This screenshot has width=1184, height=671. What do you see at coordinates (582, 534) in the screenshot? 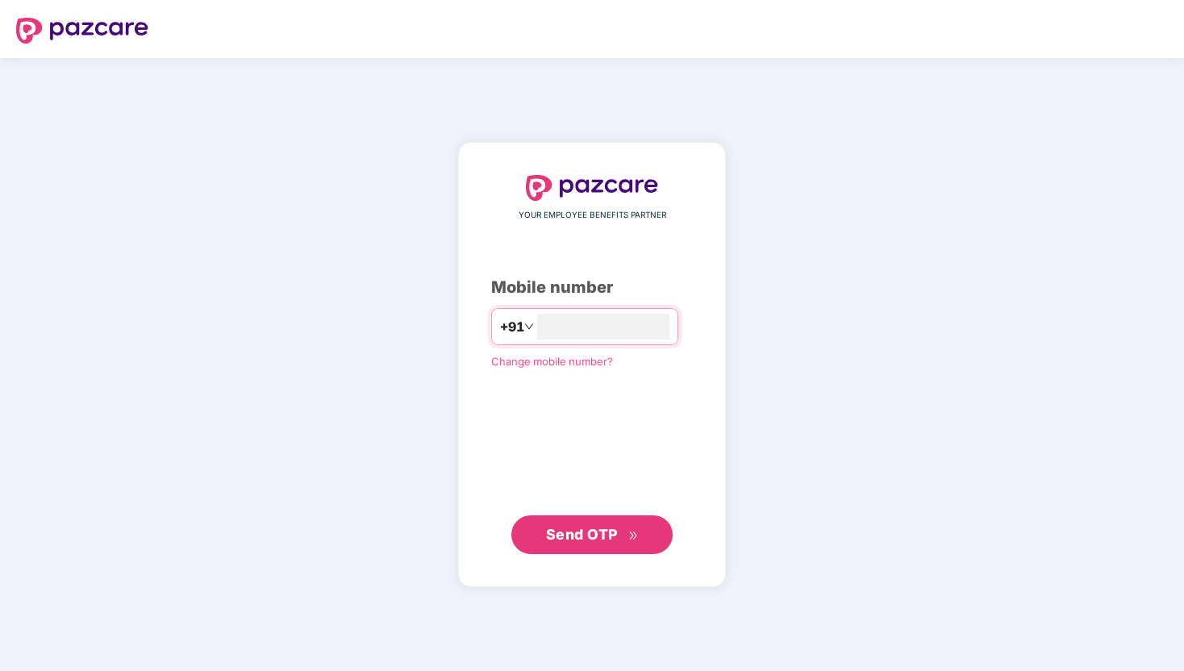
I see `span: Send OTP` at bounding box center [582, 534].